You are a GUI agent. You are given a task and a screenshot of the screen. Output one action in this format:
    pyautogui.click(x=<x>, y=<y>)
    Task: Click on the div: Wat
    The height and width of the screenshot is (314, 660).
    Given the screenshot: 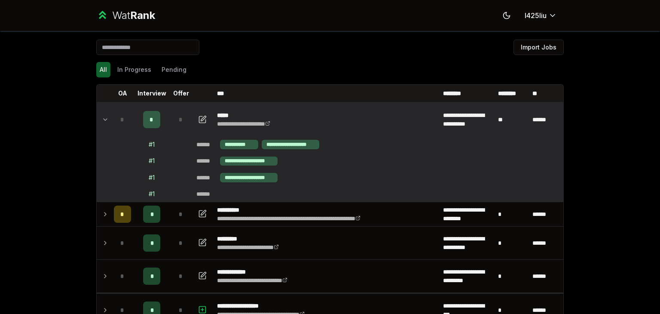 What is the action you would take?
    pyautogui.click(x=134, y=15)
    